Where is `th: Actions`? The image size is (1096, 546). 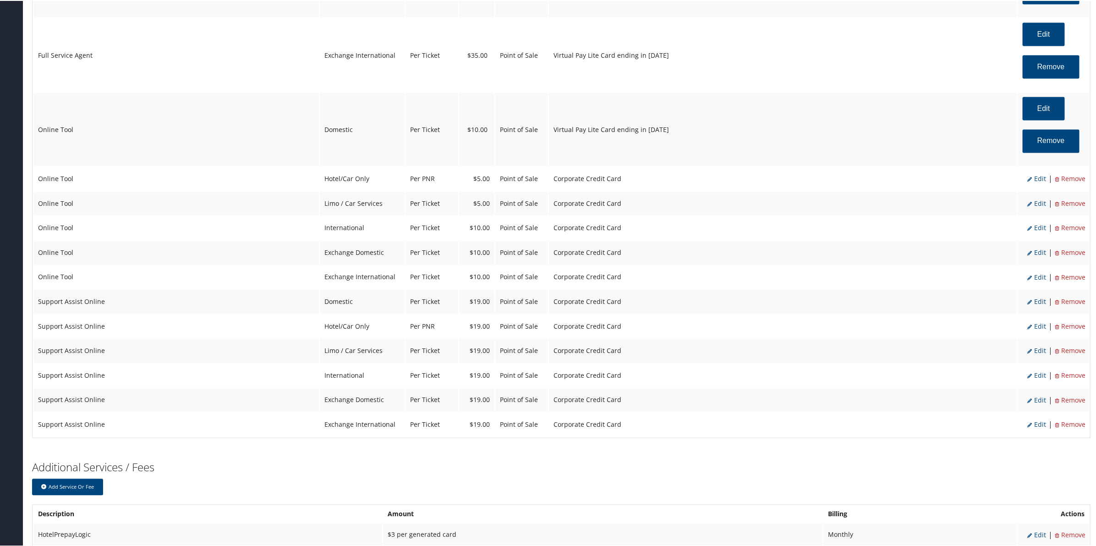 th: Actions is located at coordinates (1054, 513).